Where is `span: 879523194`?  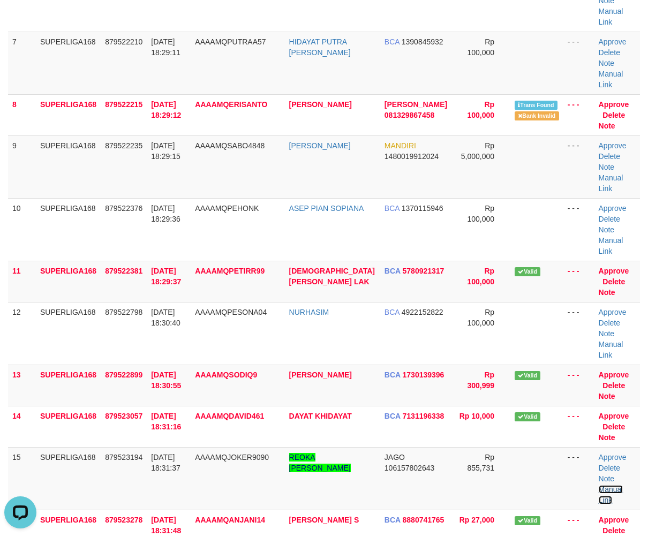
span: 879523194 is located at coordinates (124, 458).